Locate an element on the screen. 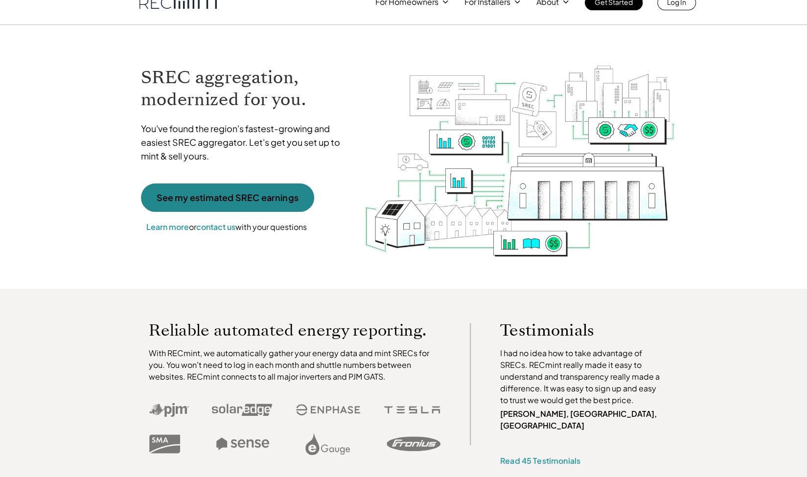 The height and width of the screenshot is (477, 807). img: RECmint value cycle is located at coordinates (519, 149).